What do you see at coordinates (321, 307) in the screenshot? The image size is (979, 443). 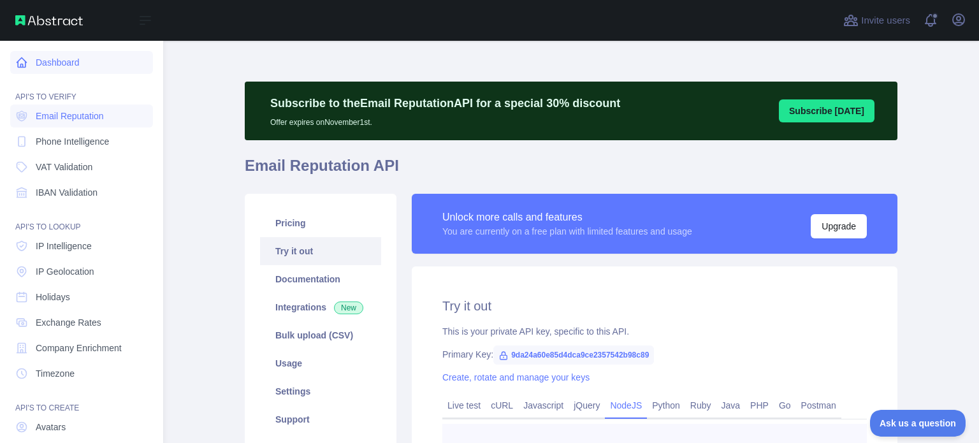 I see `a: Integrations New` at bounding box center [321, 307].